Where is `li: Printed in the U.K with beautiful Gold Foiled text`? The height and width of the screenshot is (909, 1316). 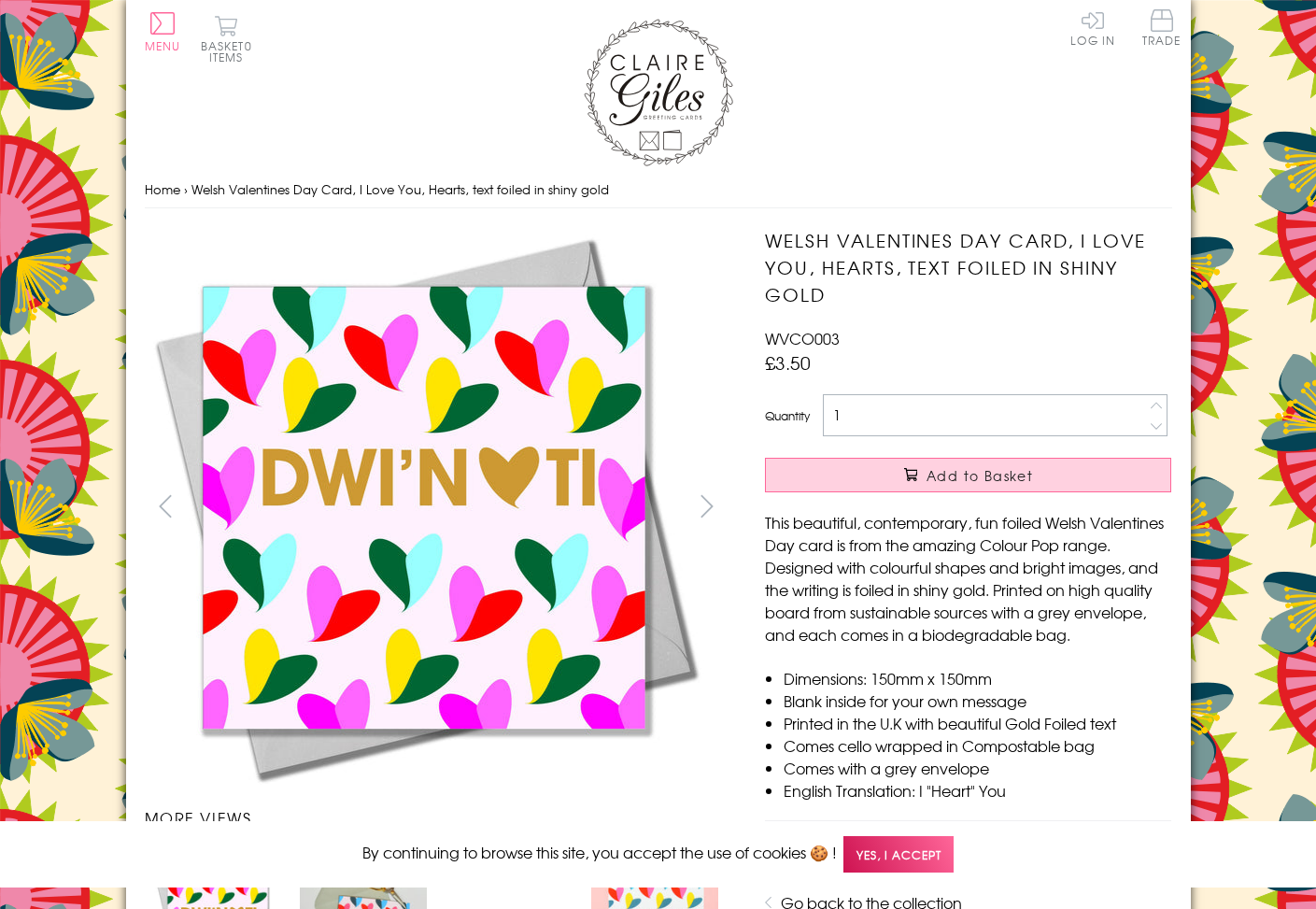
li: Printed in the U.K with beautiful Gold Foiled text is located at coordinates (976, 723).